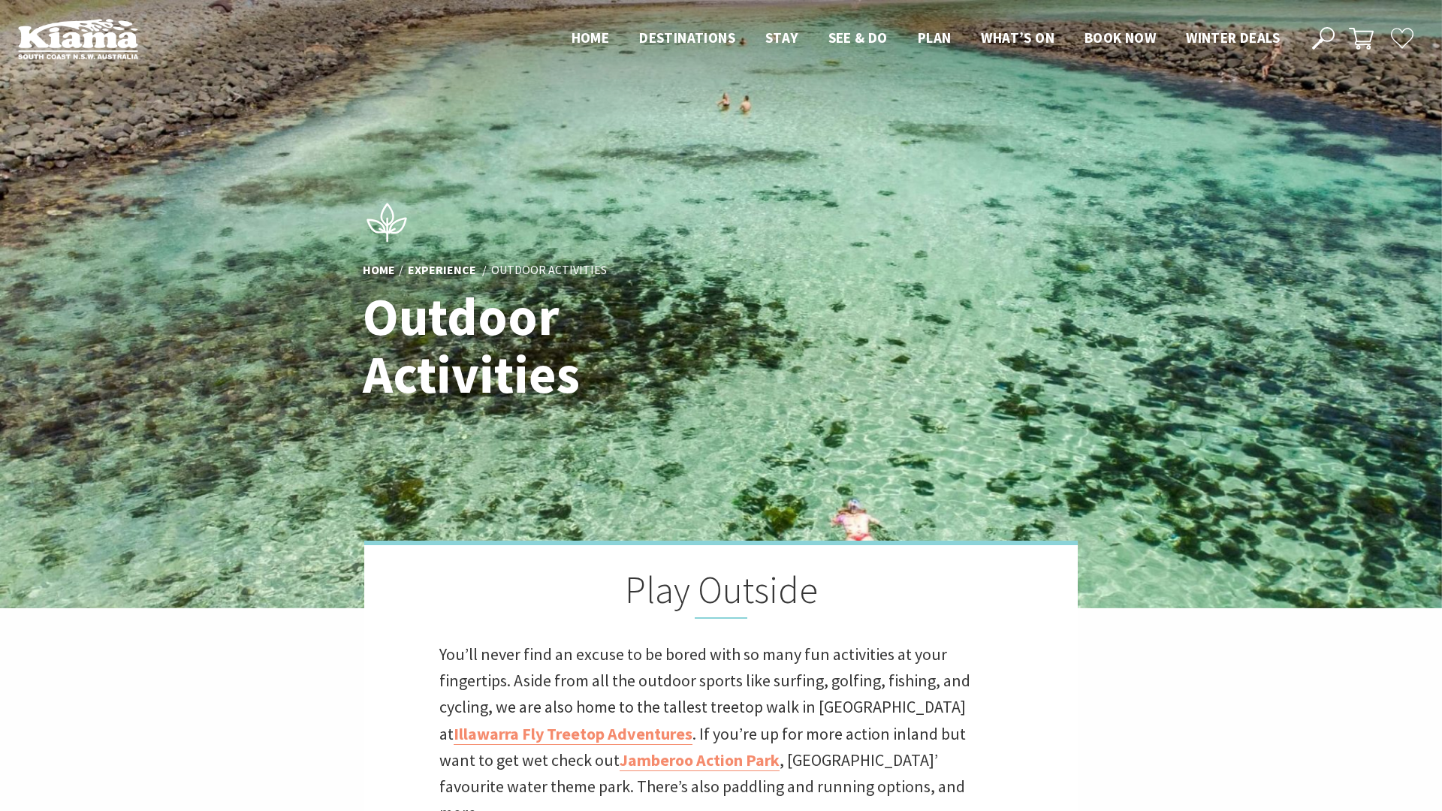 The width and height of the screenshot is (1442, 811). I want to click on span: Destinations, so click(687, 38).